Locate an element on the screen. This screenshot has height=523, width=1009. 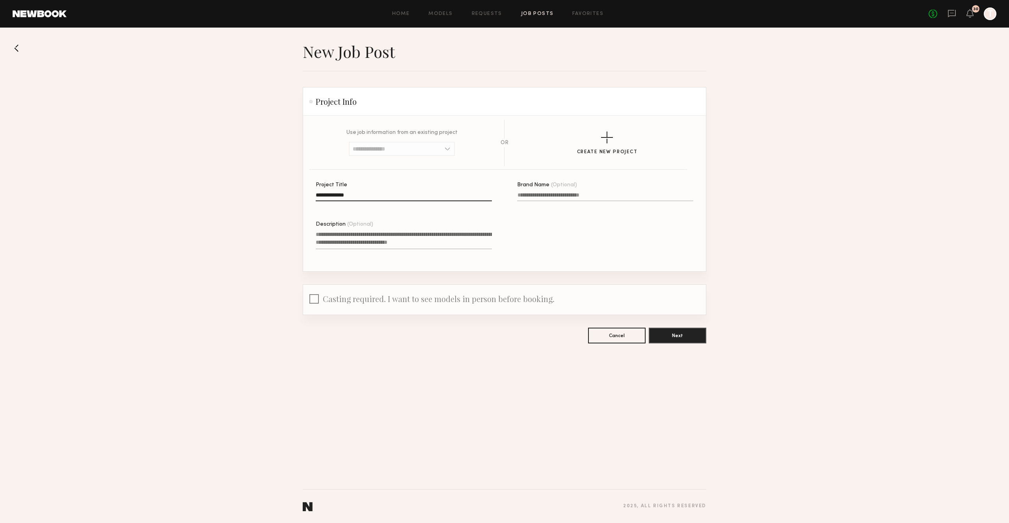
button: Cancel is located at coordinates (617, 336).